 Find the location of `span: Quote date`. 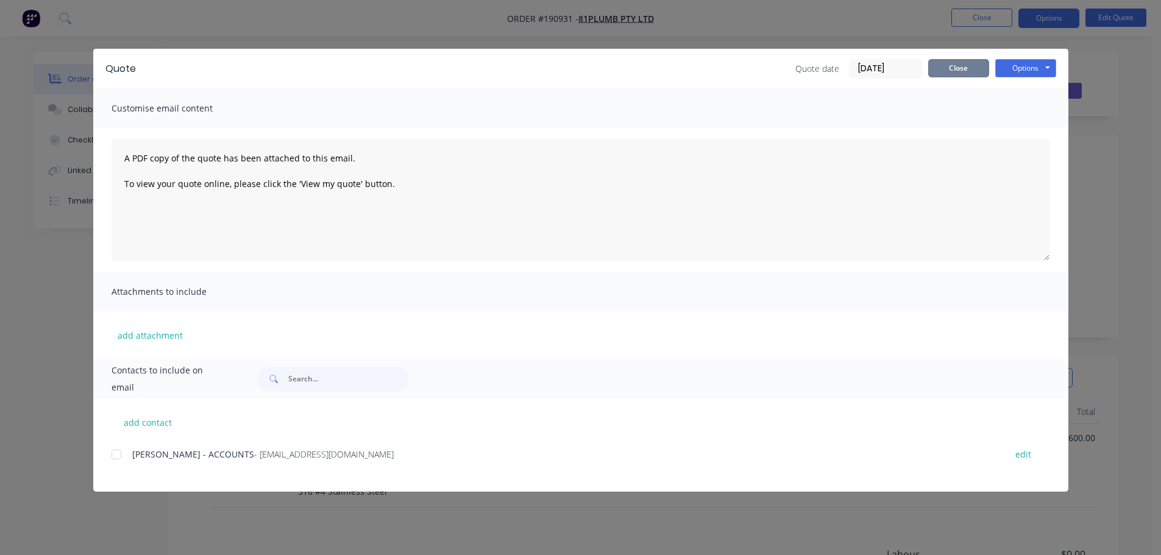

span: Quote date is located at coordinates (817, 68).